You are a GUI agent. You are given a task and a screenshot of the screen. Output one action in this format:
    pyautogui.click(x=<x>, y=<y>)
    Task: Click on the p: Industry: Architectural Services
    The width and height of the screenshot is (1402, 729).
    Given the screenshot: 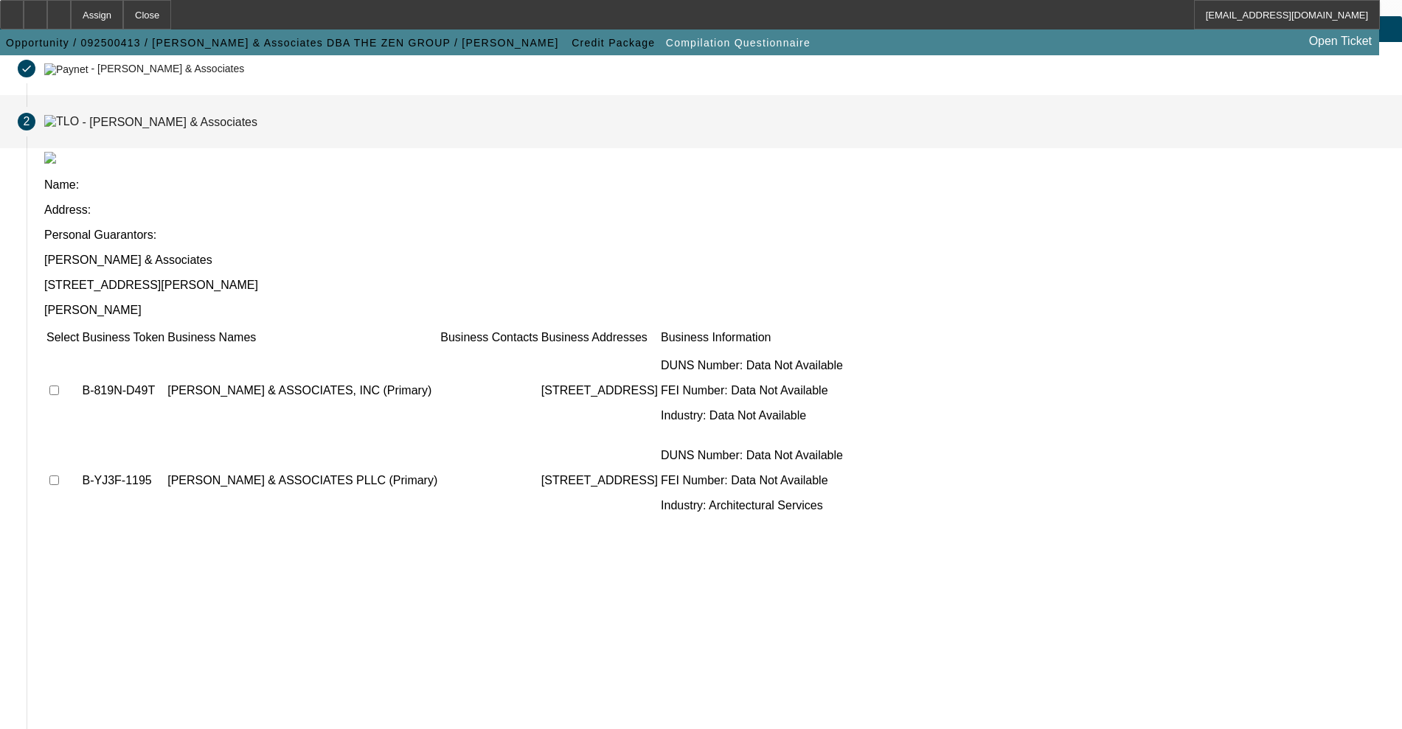 What is the action you would take?
    pyautogui.click(x=752, y=506)
    